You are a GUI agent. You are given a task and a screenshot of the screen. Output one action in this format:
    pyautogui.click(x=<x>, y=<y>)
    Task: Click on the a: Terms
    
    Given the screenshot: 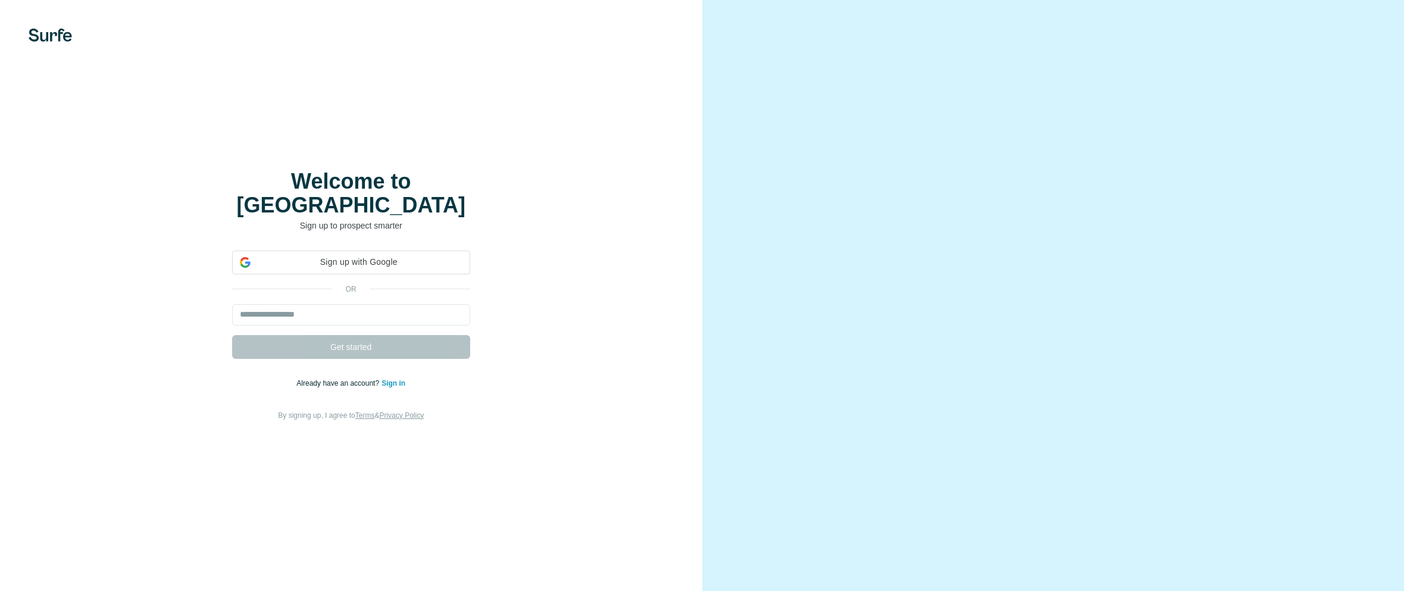 What is the action you would take?
    pyautogui.click(x=365, y=415)
    